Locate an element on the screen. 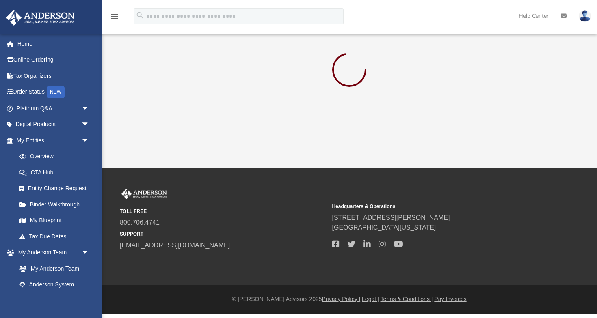  a: My Blueprint is located at coordinates (54, 221).